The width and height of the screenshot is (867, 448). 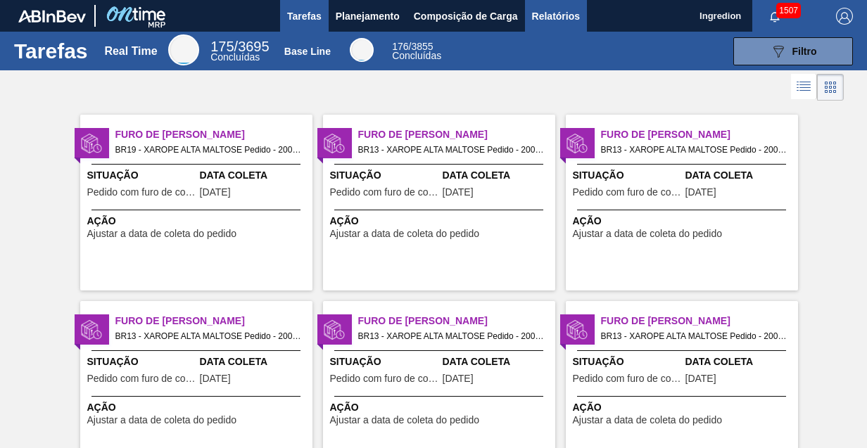 I want to click on span: Relatórios, so click(x=556, y=16).